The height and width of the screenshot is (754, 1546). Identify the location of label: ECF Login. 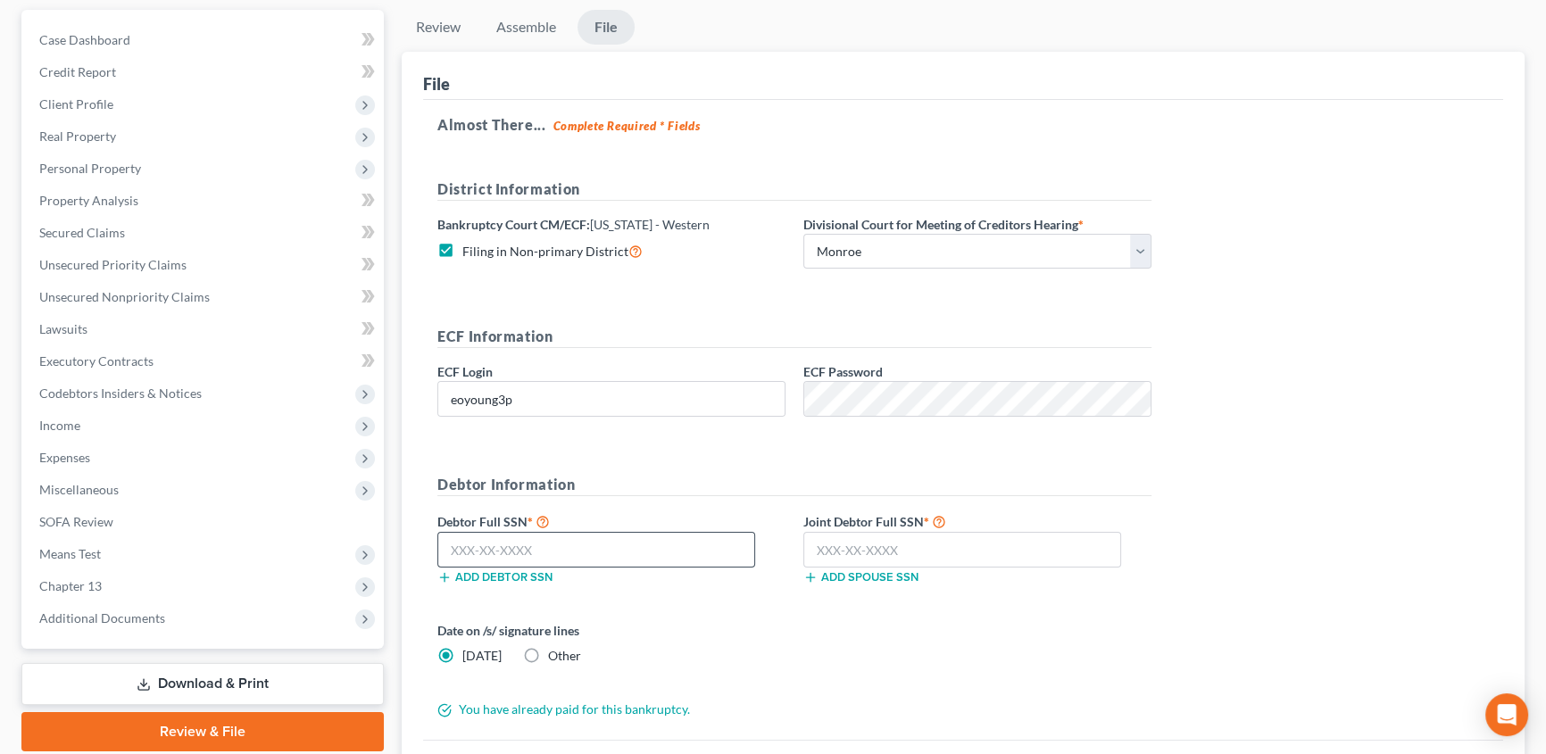
(465, 371).